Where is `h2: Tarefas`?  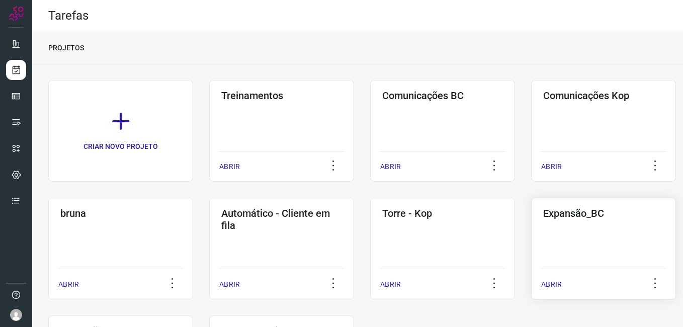
h2: Tarefas is located at coordinates (68, 16).